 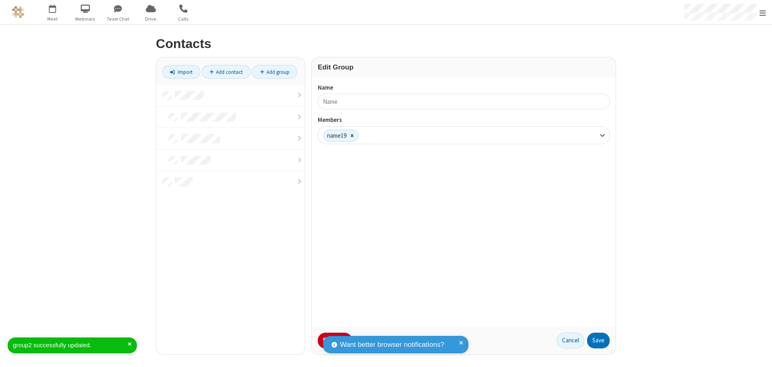 I want to click on a: Add contact, so click(x=226, y=72).